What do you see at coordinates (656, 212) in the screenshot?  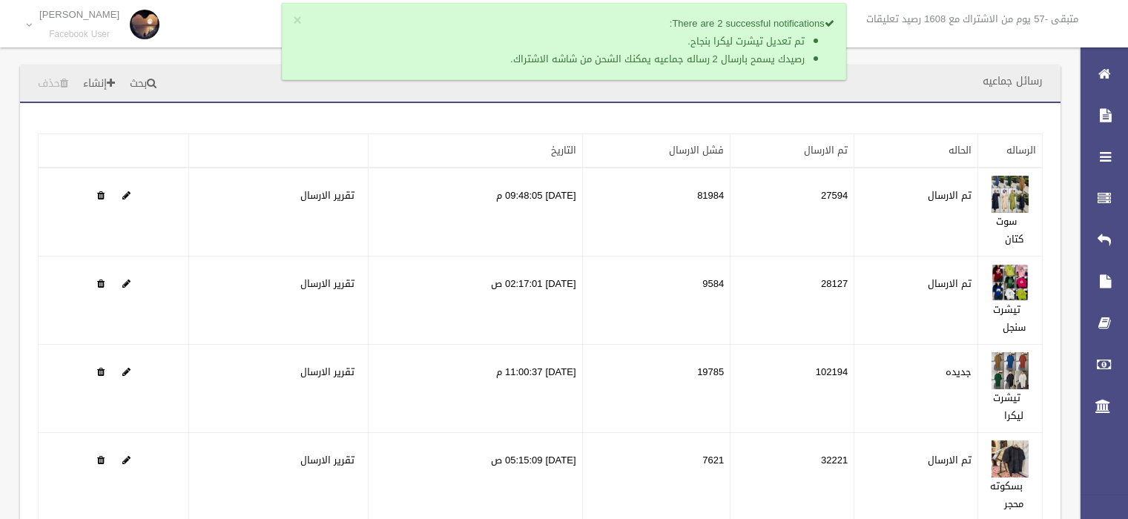 I see `td: 81984` at bounding box center [656, 212].